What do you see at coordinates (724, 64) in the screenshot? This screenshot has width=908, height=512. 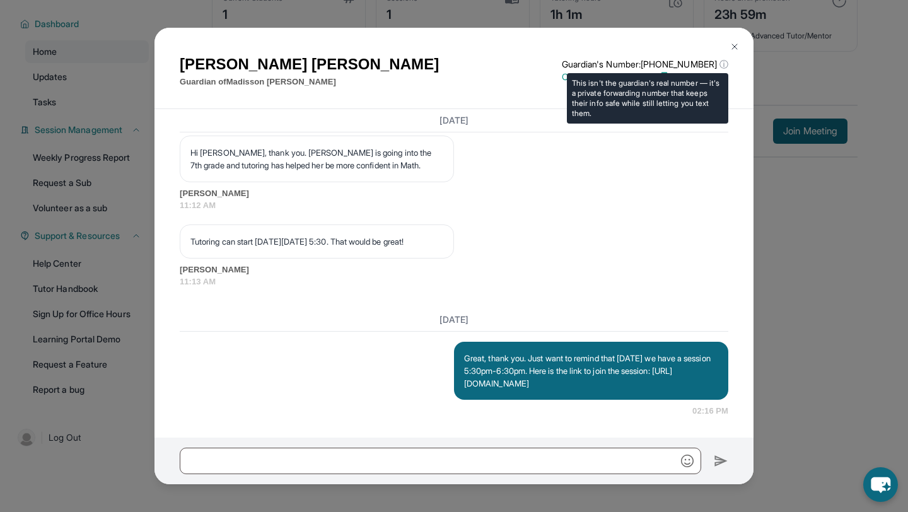 I see `span: ⓘ` at bounding box center [724, 64].